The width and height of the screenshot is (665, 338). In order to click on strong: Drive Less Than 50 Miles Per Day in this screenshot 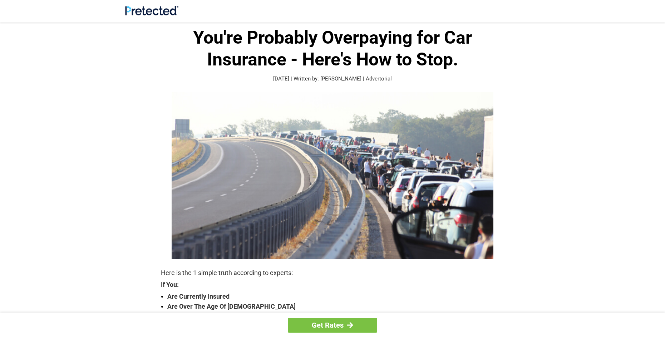, I will do `click(336, 317)`.